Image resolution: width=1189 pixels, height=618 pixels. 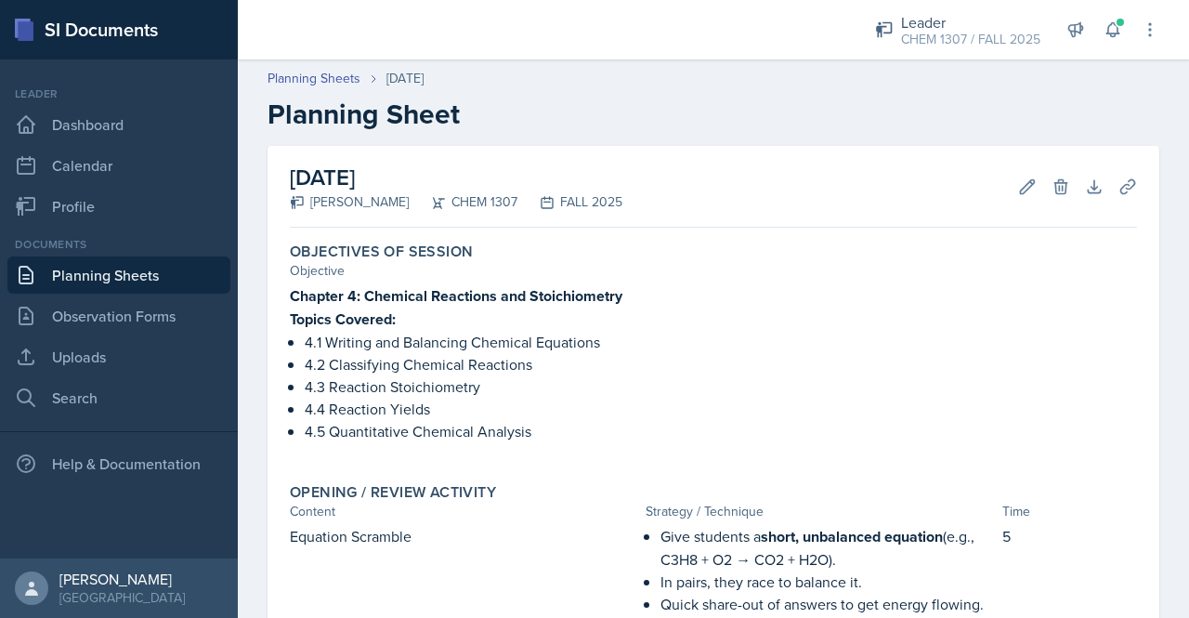 I want to click on label: Objectives of Session, so click(x=381, y=252).